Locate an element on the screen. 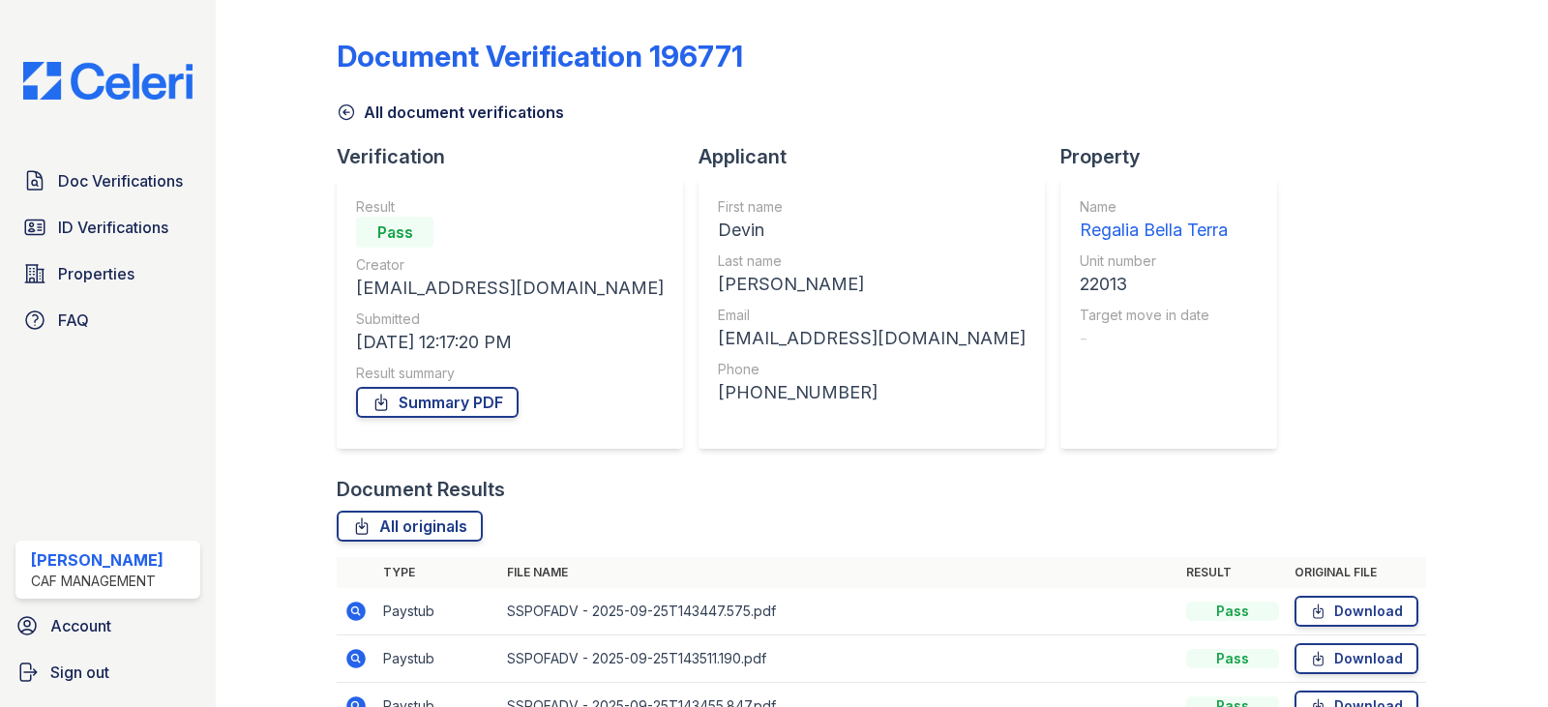 This screenshot has height=707, width=1548. div: Result is located at coordinates (510, 207).